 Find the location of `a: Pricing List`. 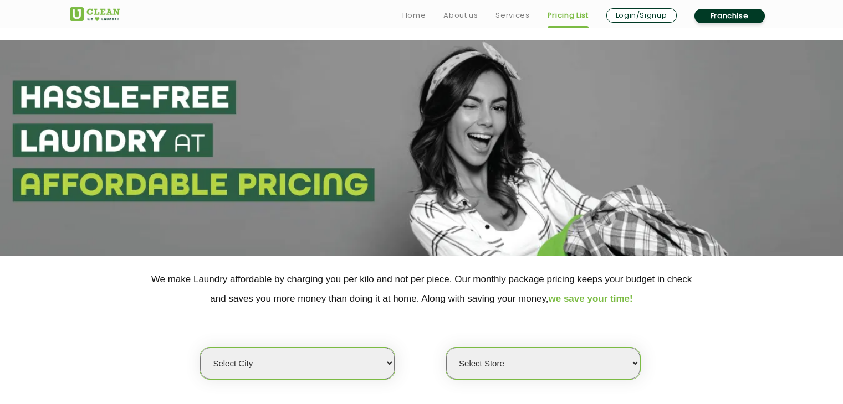

a: Pricing List is located at coordinates (568, 16).